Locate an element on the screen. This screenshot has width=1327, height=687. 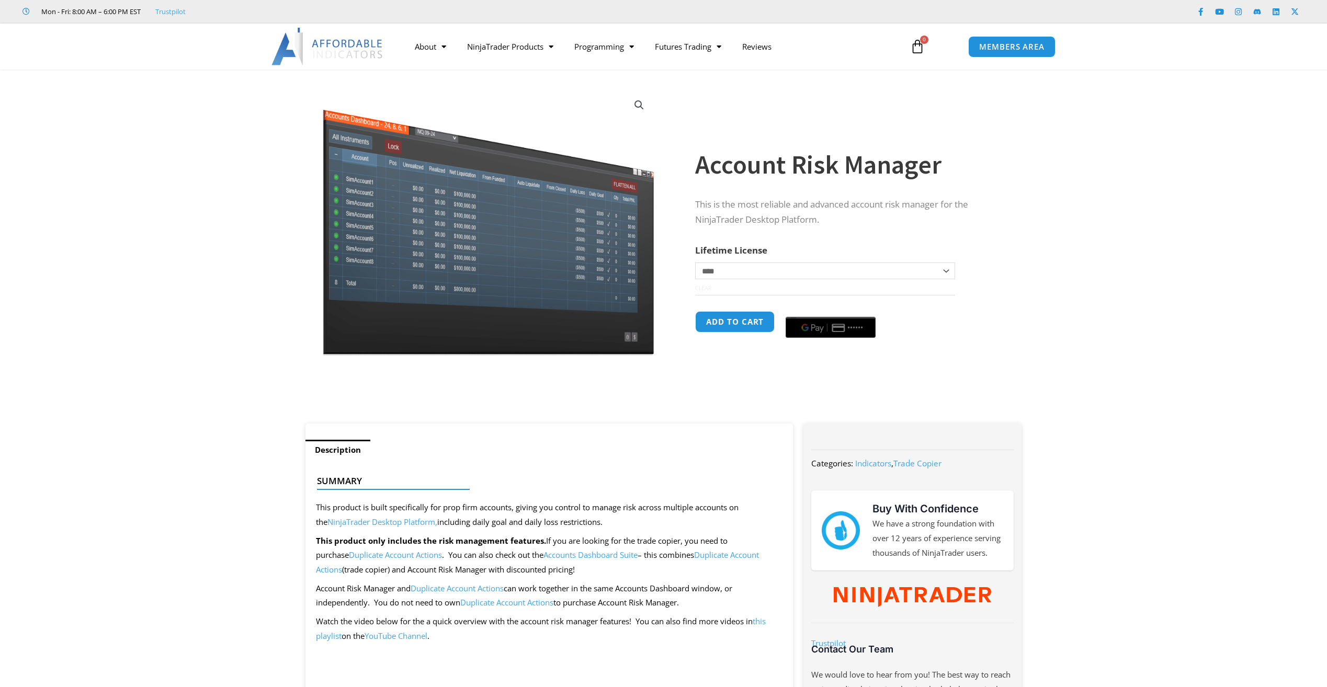
p: If you are looking for the trade copier, you need to purchase . You can also check out the – this... is located at coordinates (549, 556).